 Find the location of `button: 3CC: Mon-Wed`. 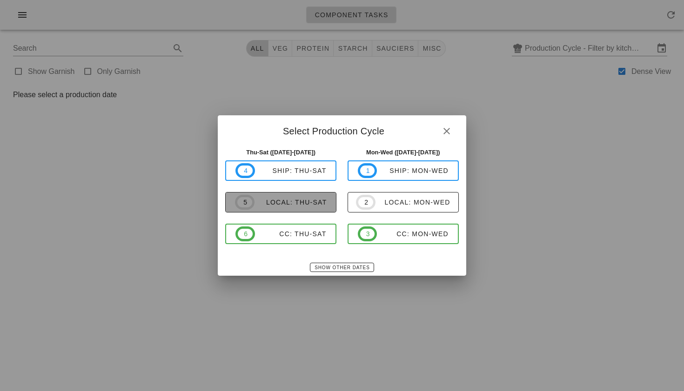

button: 3CC: Mon-Wed is located at coordinates (403, 234).